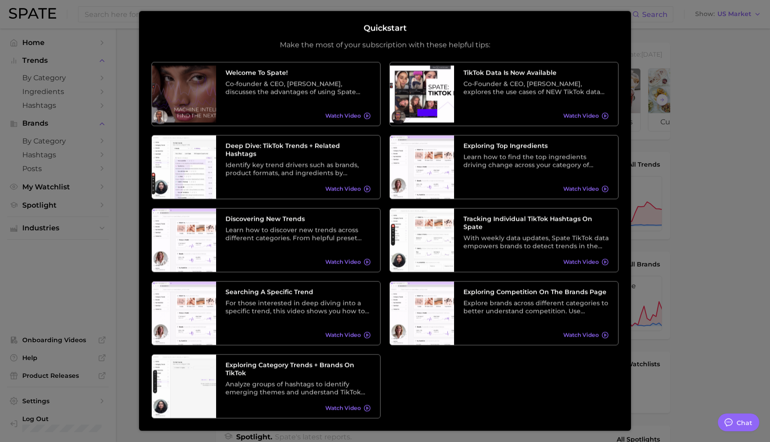 Image resolution: width=770 pixels, height=442 pixels. I want to click on h3: Searching A Specific Trend, so click(298, 292).